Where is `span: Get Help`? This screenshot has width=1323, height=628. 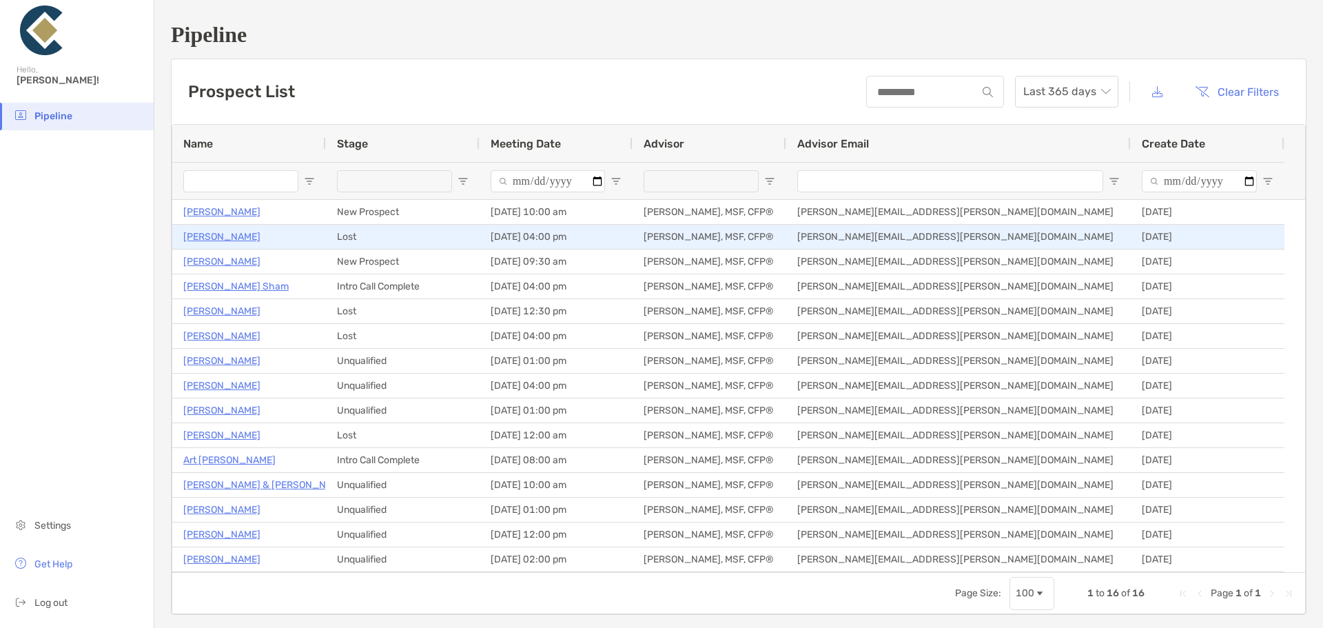
span: Get Help is located at coordinates (53, 564).